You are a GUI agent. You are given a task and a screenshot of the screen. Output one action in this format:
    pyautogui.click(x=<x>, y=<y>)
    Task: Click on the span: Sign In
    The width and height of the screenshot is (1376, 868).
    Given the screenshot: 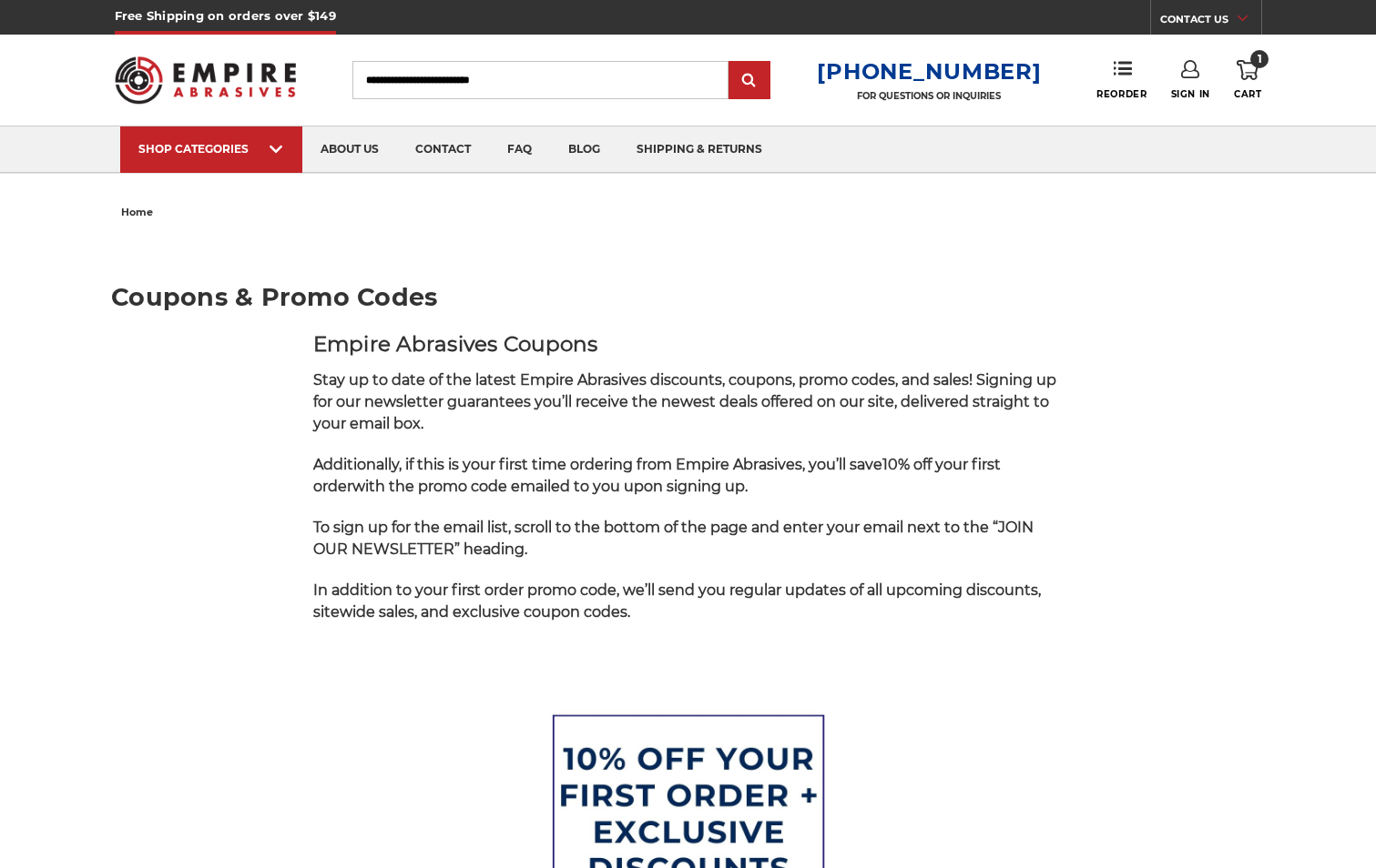 What is the action you would take?
    pyautogui.click(x=1190, y=94)
    